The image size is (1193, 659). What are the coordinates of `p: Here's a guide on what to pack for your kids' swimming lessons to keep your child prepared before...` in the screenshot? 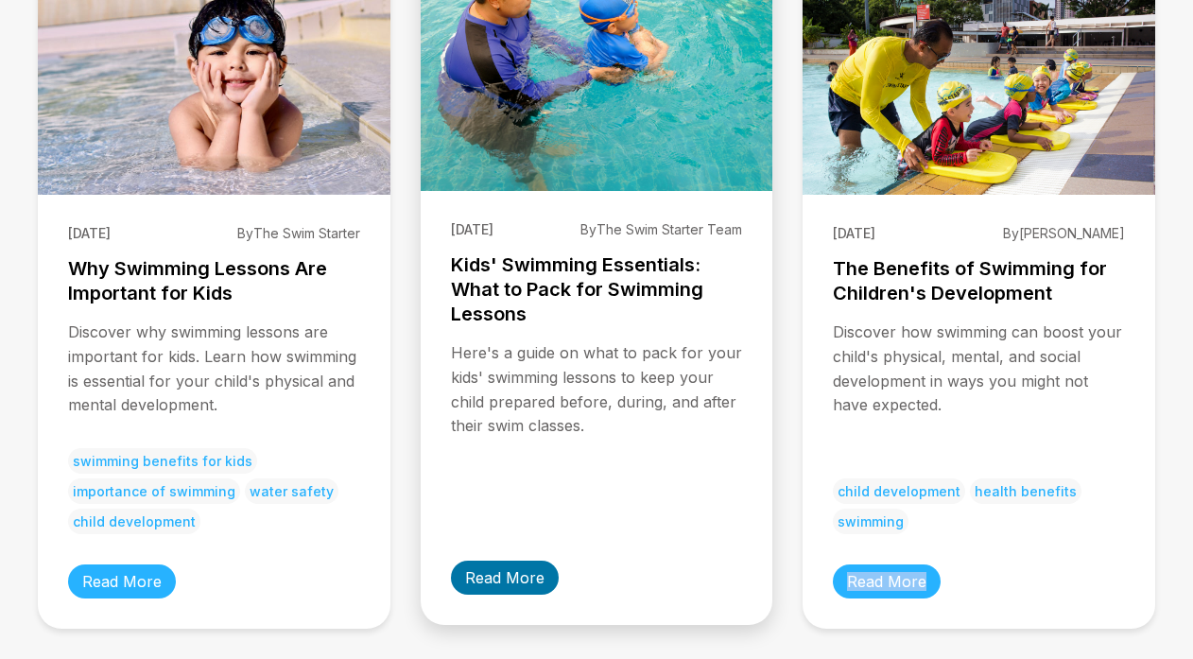 It's located at (597, 435).